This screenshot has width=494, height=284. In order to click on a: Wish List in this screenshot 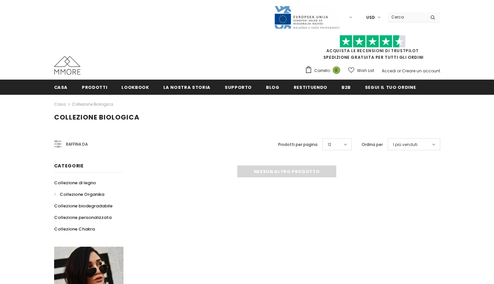, I will do `click(361, 70)`.